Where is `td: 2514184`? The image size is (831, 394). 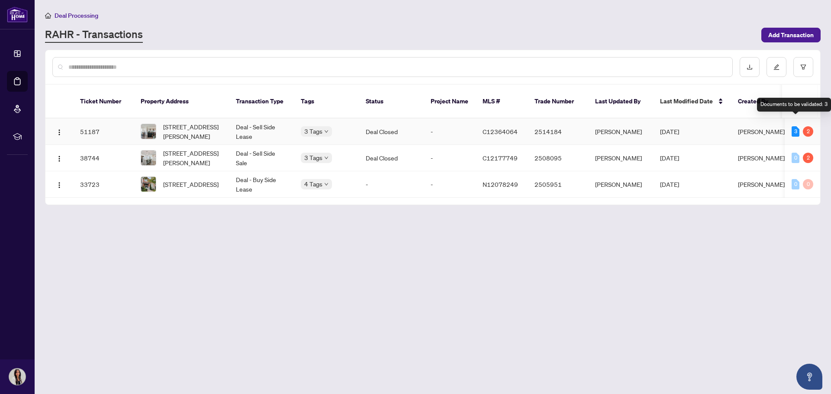
td: 2514184 is located at coordinates (558, 131).